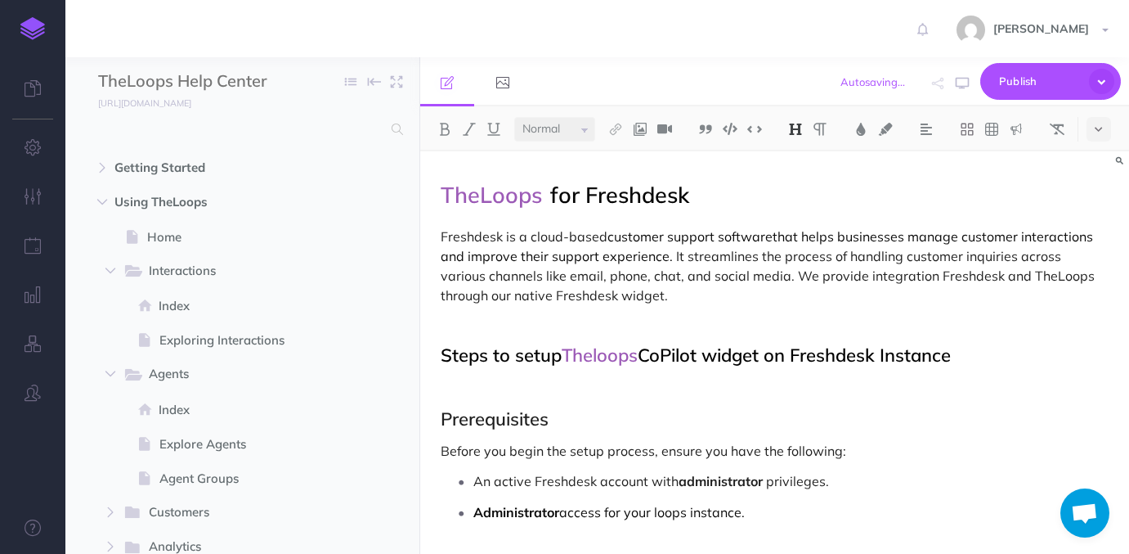 This screenshot has height=554, width=1129. What do you see at coordinates (1040, 81) in the screenshot?
I see `span: Publish` at bounding box center [1040, 81].